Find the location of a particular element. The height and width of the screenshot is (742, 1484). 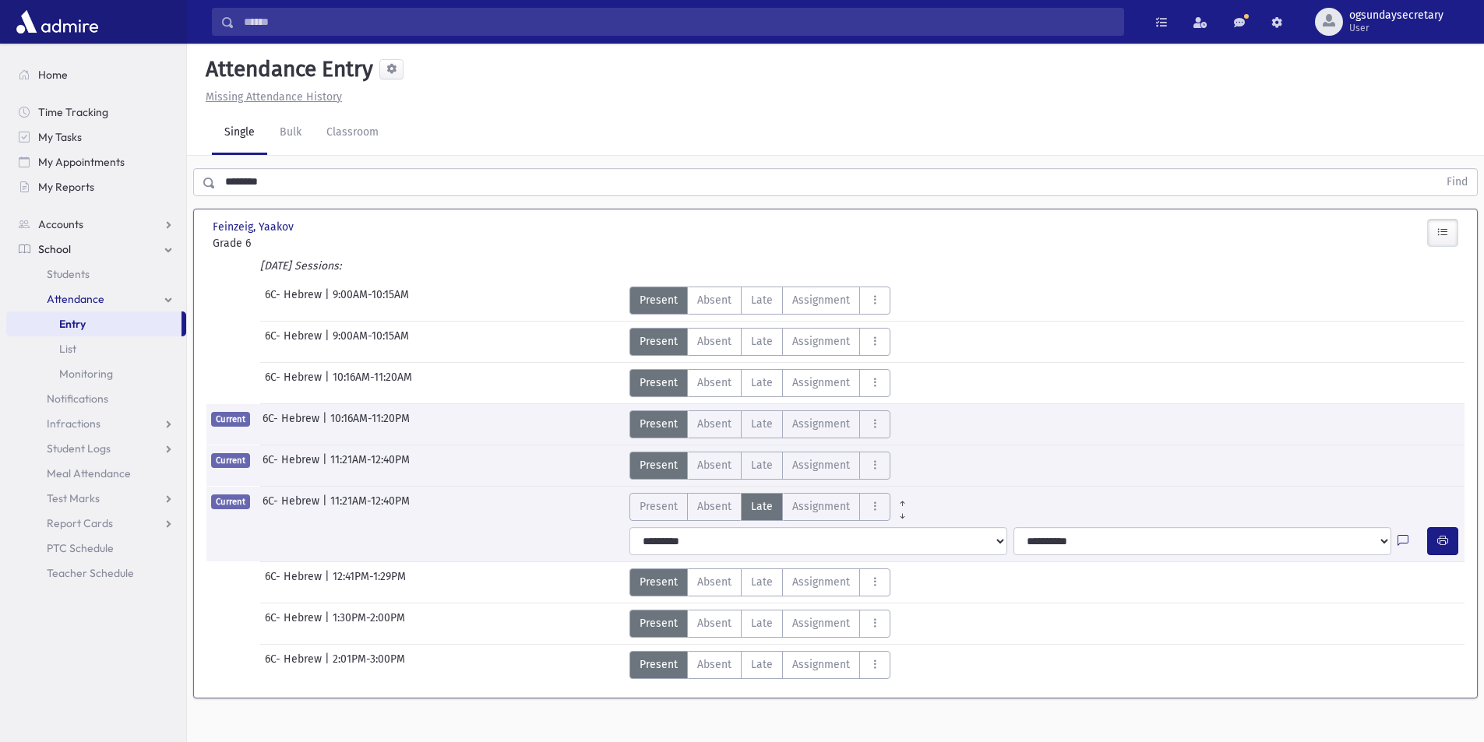

h5: Attendance Entry is located at coordinates (286, 69).